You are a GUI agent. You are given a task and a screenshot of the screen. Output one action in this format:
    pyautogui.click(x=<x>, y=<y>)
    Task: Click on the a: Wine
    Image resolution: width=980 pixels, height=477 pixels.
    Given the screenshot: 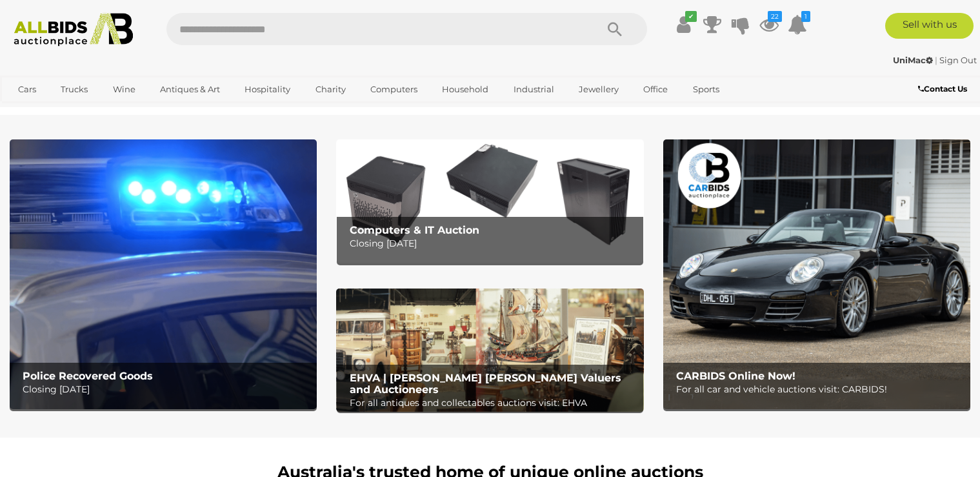 What is the action you would take?
    pyautogui.click(x=124, y=89)
    